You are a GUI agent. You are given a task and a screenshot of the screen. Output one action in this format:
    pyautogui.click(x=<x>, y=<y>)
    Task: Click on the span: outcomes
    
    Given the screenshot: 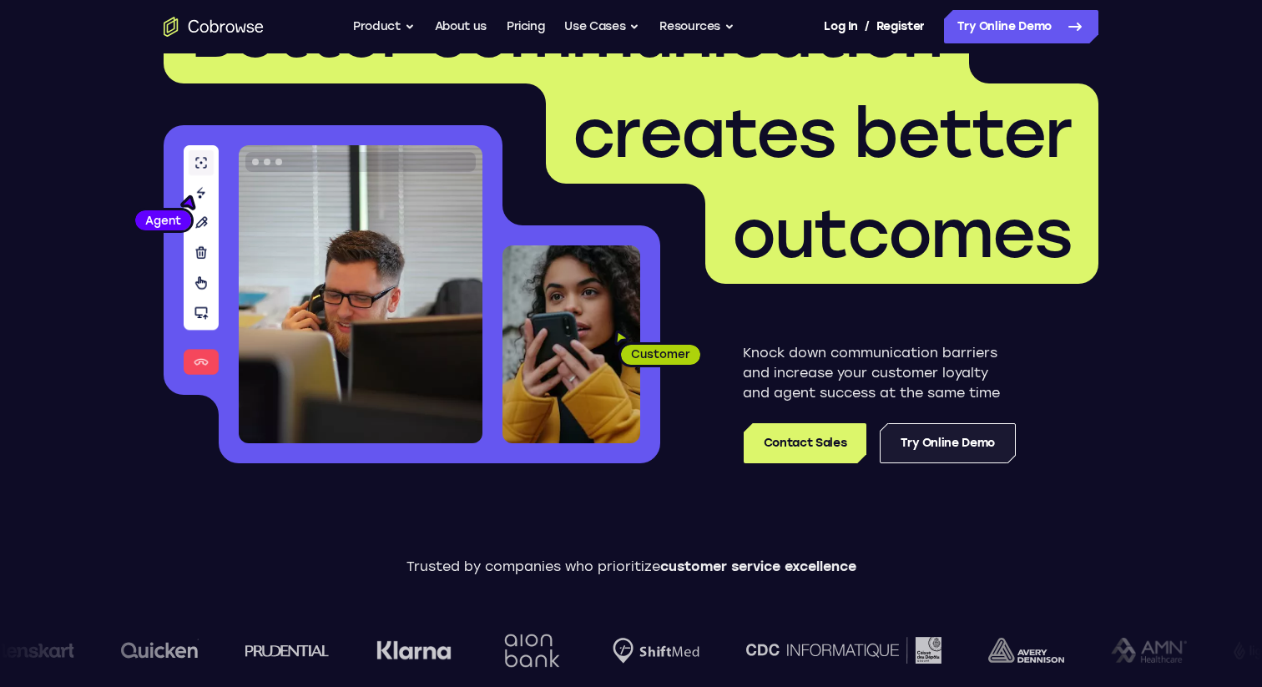 What is the action you would take?
    pyautogui.click(x=902, y=234)
    